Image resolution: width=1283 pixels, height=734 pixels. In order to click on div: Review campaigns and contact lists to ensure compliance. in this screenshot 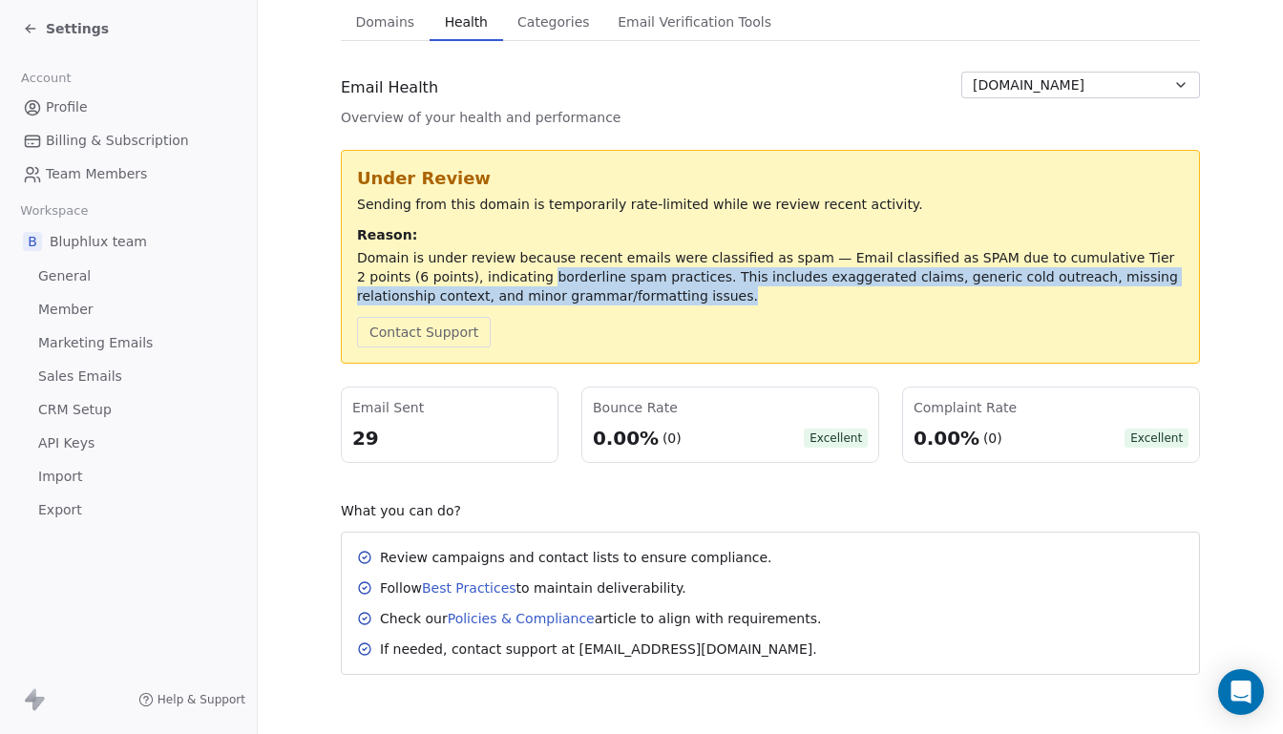, I will do `click(576, 558)`.